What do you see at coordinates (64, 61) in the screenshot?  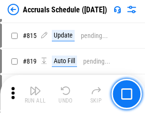 I see `div: Auto Fill` at bounding box center [64, 61].